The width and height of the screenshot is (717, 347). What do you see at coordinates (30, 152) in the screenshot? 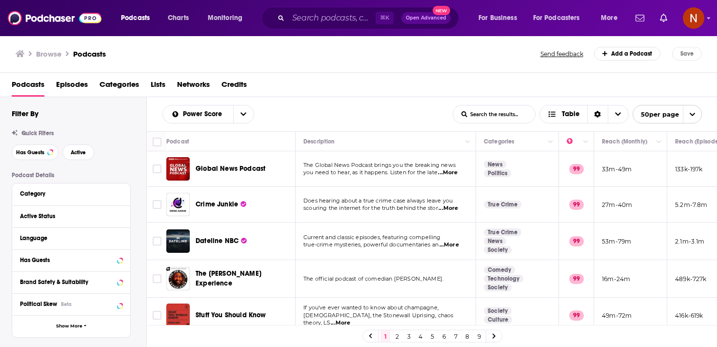
I see `span: Has Guests` at bounding box center [30, 152].